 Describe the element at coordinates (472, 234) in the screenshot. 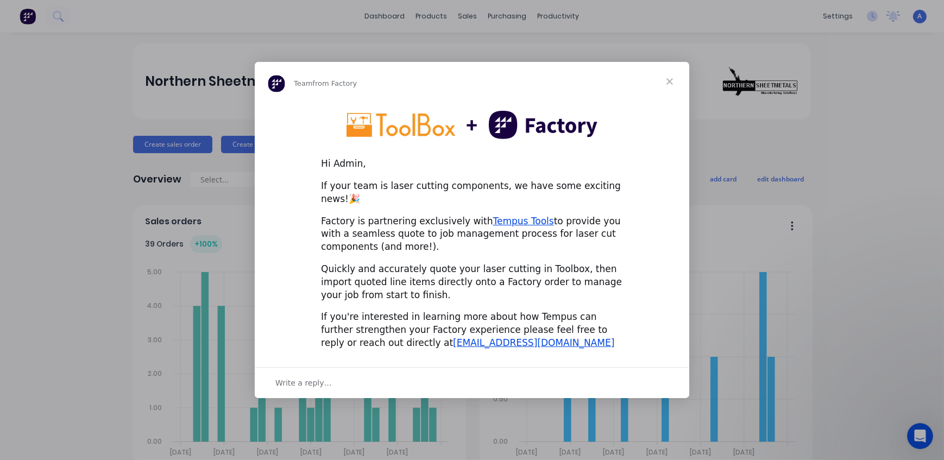

I see `div: Factory is partnering exclusively with to provide you with a seamless quote to job management pro...` at that location.